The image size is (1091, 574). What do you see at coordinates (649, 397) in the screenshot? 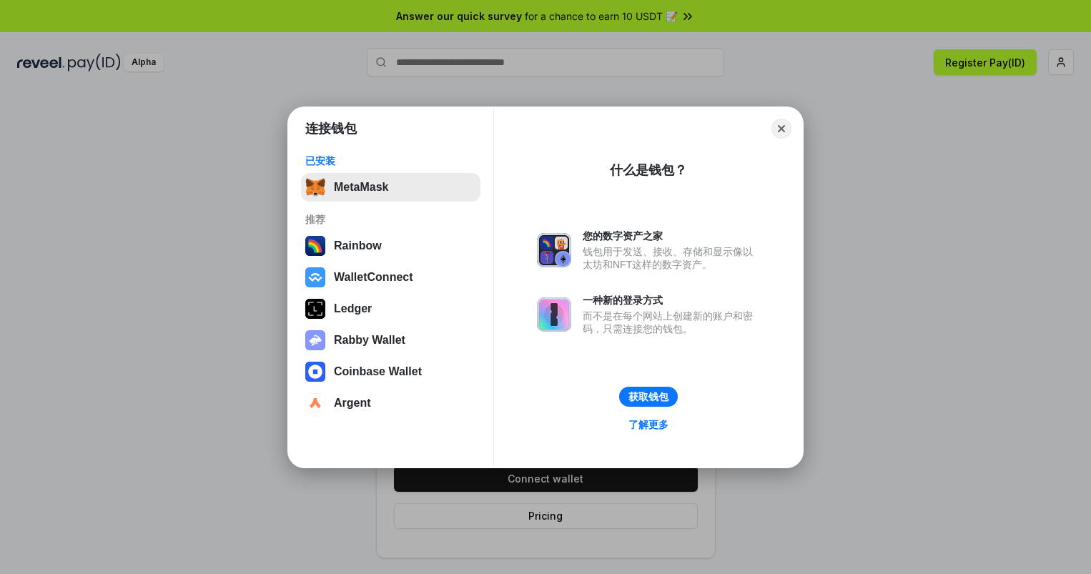
I see `div: 获取钱包` at bounding box center [649, 397].